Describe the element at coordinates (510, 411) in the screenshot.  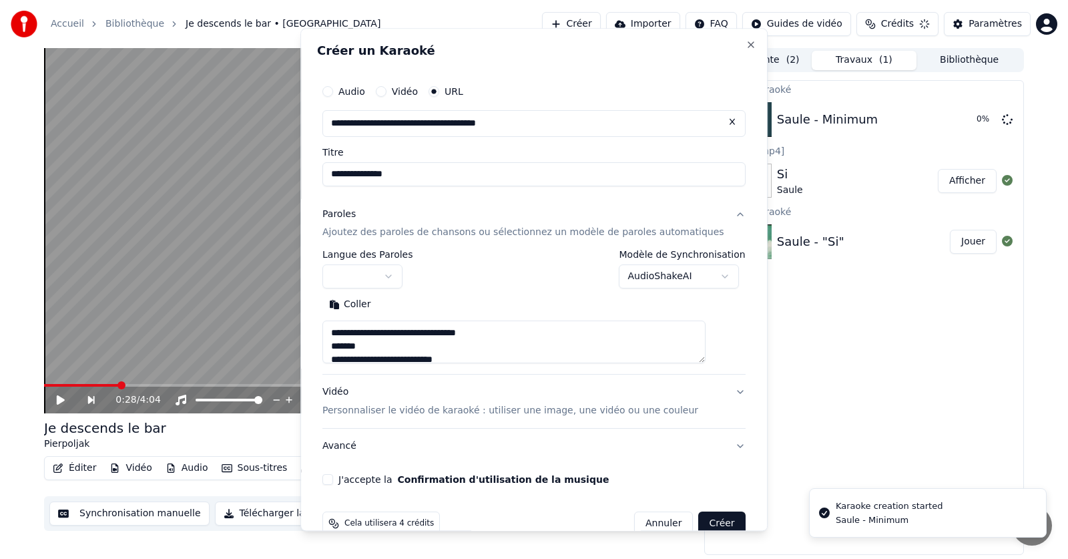
I see `p: Personnaliser le vidéo de karaoké : utiliser une image, une vidéo ou une couleur` at that location.